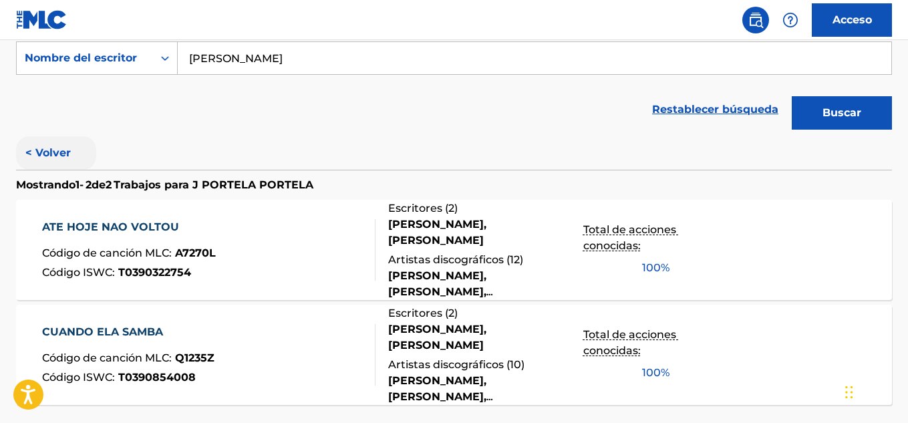 The height and width of the screenshot is (423, 908). I want to click on a: Búsqueda pública, so click(756, 20).